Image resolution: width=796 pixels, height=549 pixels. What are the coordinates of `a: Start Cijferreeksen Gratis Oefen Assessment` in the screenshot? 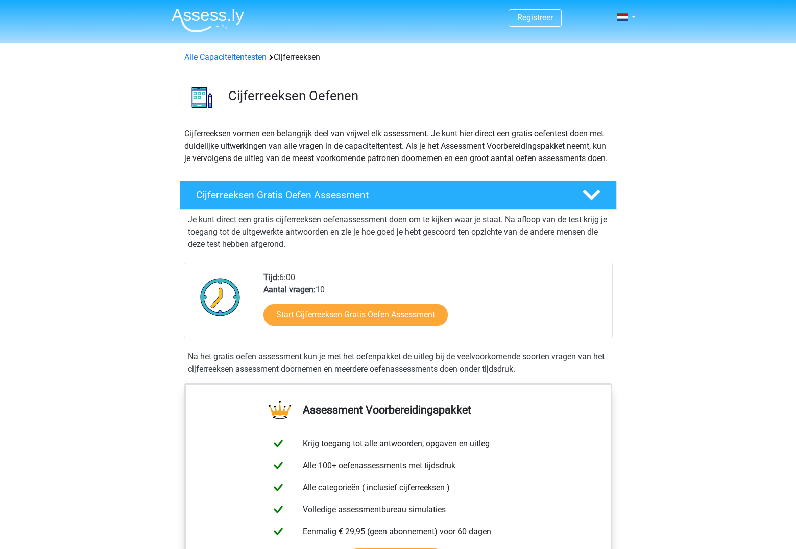 It's located at (356, 315).